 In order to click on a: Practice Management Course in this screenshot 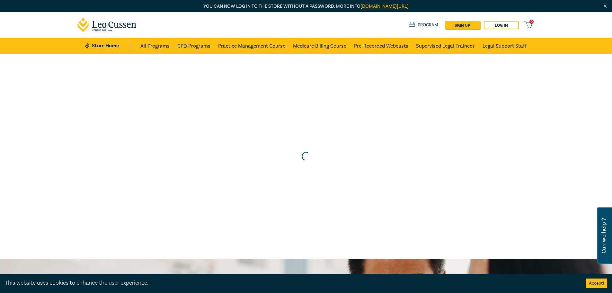, I will do `click(251, 46)`.